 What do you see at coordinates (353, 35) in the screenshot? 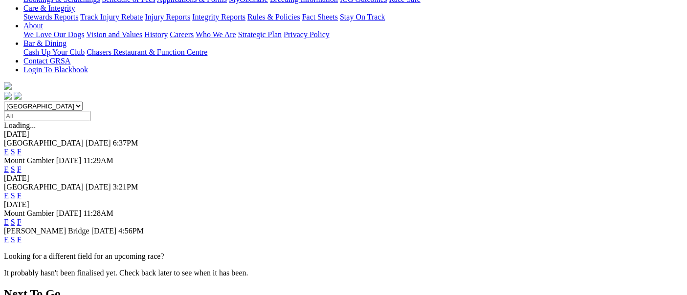
I see `div: About` at bounding box center [353, 35].